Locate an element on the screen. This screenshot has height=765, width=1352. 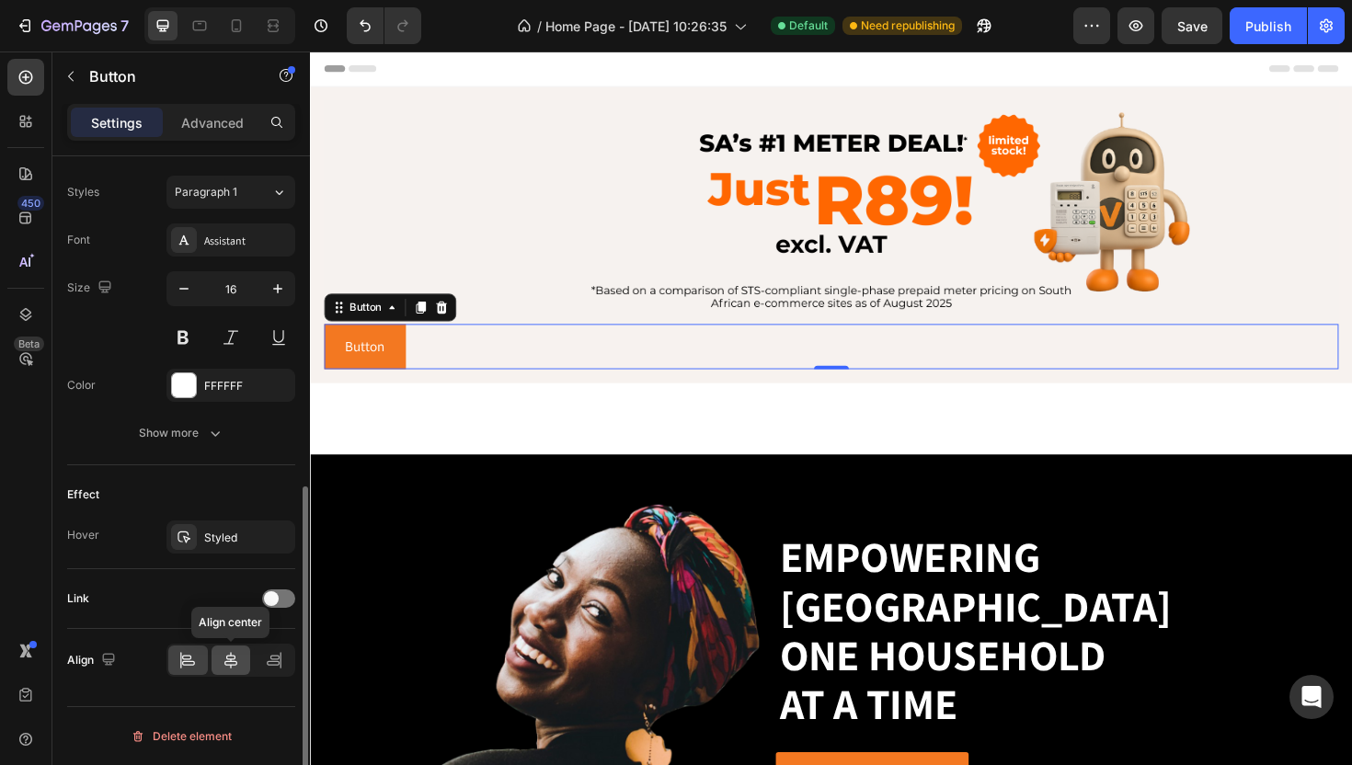
button: Paragraph 1 is located at coordinates (231, 192).